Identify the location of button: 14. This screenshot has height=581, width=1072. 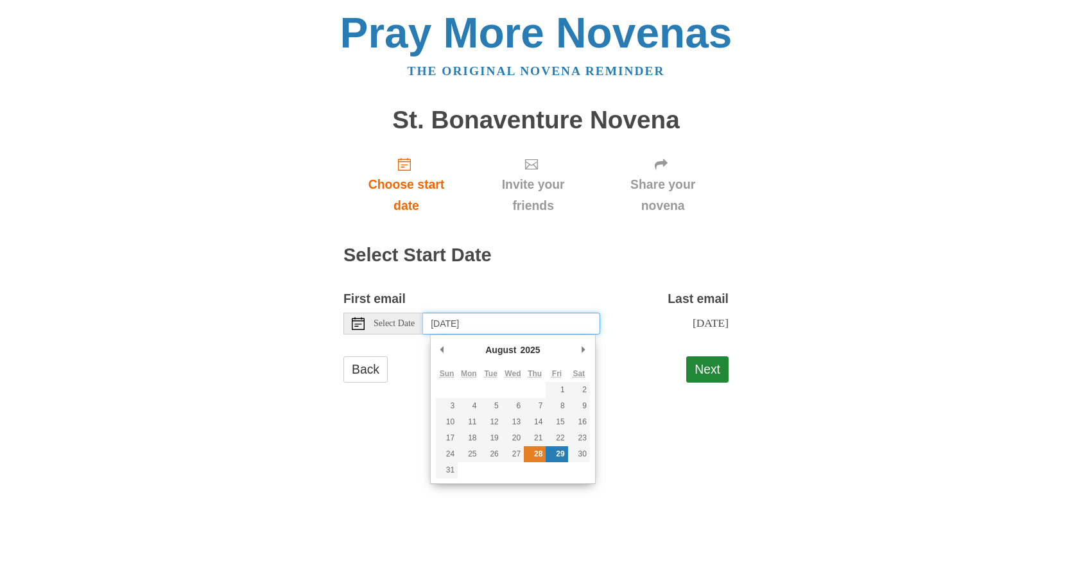
(535, 422).